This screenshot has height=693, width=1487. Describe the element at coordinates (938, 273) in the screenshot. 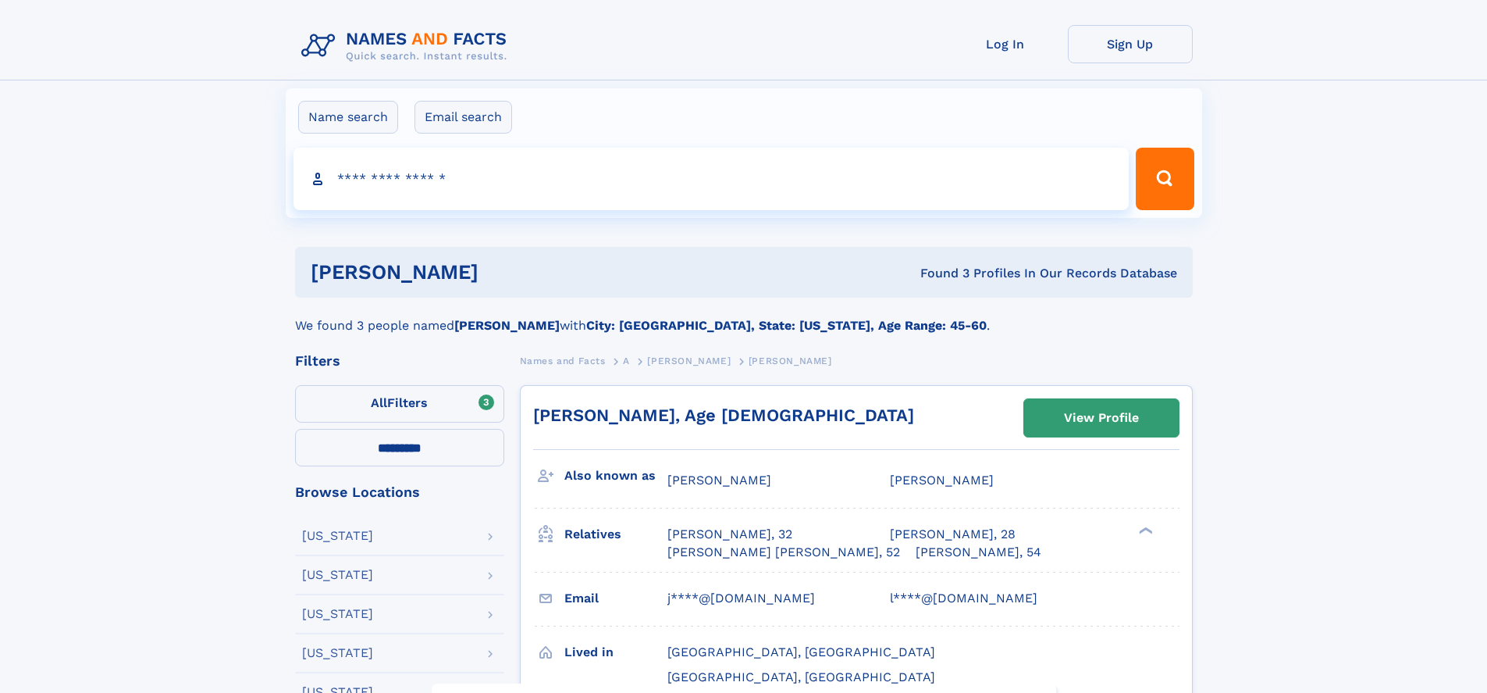

I see `div: Found 3 Profiles In Our Records Database` at that location.